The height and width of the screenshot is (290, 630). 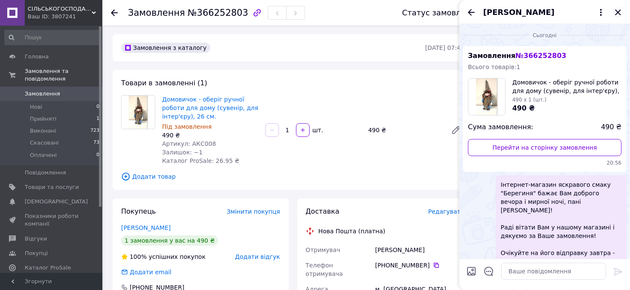 I want to click on span: Артикул: АКС008, so click(x=189, y=144).